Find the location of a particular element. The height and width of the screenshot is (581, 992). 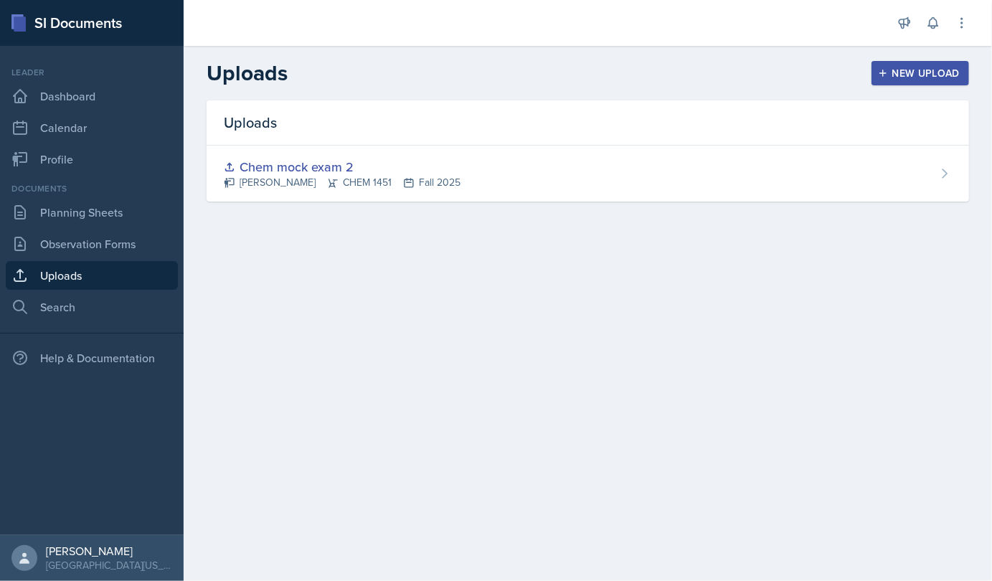

div: Leader is located at coordinates (92, 72).